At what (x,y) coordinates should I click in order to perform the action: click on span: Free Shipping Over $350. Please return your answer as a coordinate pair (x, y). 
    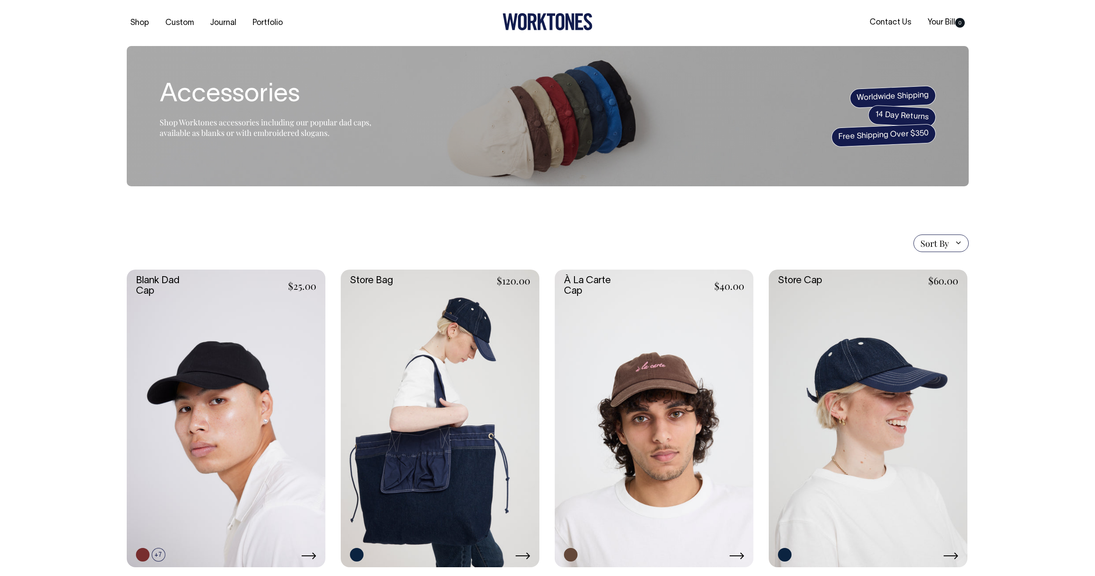
    Looking at the image, I should click on (883, 135).